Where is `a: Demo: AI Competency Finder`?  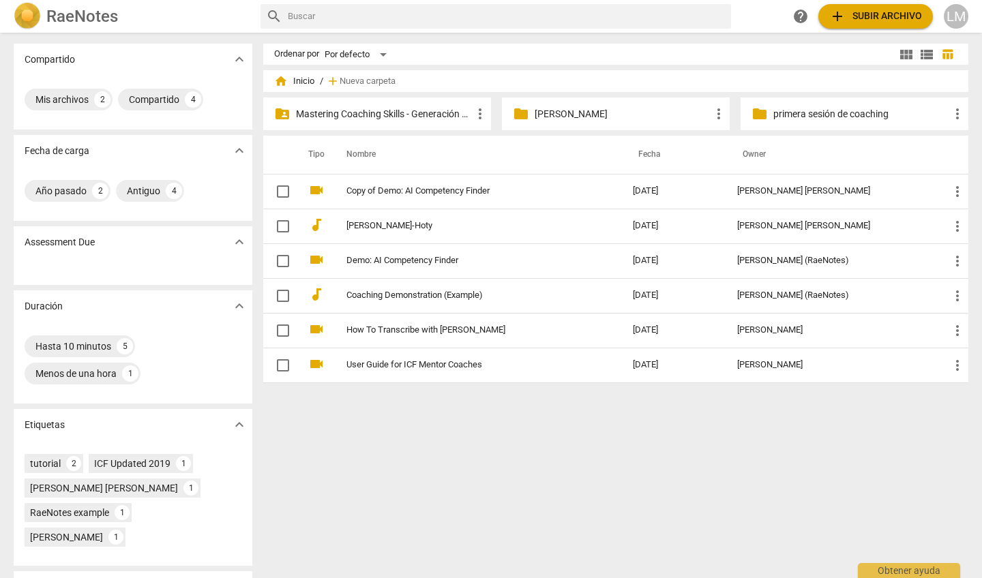
a: Demo: AI Competency Finder is located at coordinates (465, 260).